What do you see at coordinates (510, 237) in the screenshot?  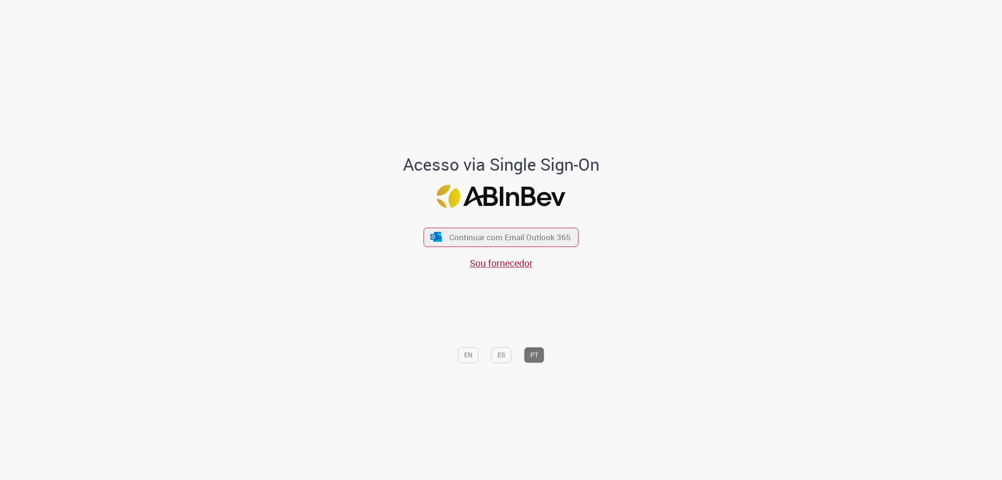 I see `span: Continuar com Email Outlook 365` at bounding box center [510, 237].